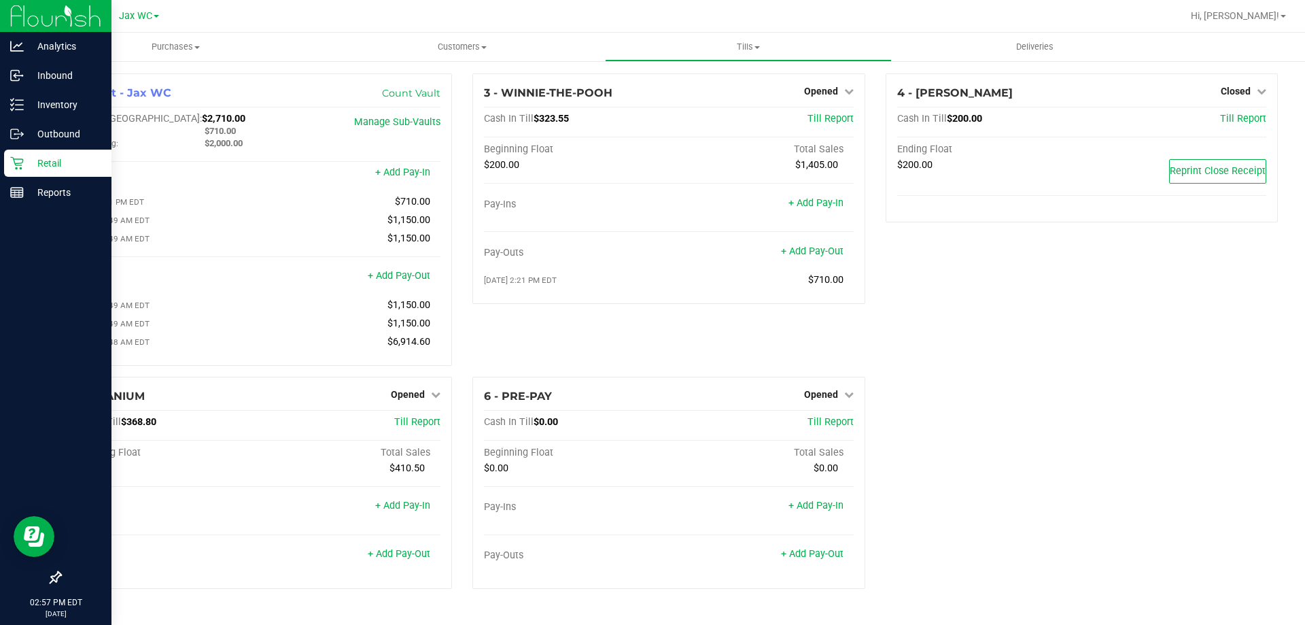  What do you see at coordinates (397, 122) in the screenshot?
I see `a: Manage Sub-Vaults` at bounding box center [397, 122].